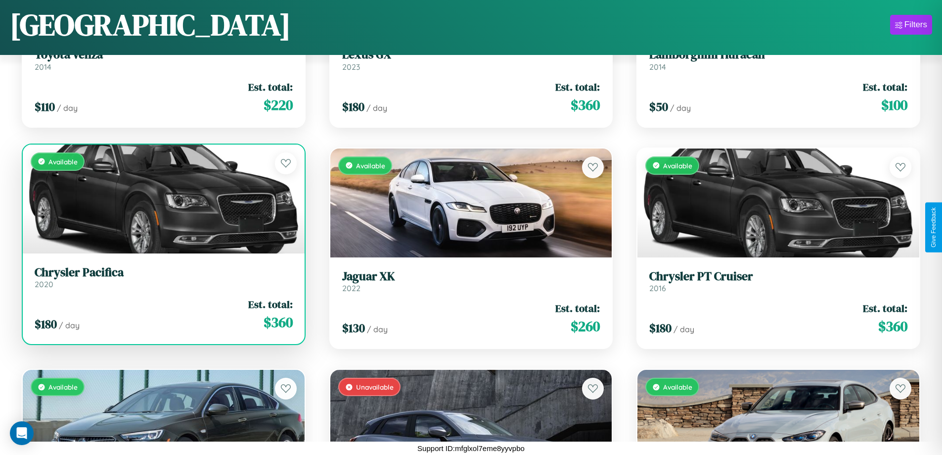  I want to click on a: Lamborghini Huracan2014, so click(779, 59).